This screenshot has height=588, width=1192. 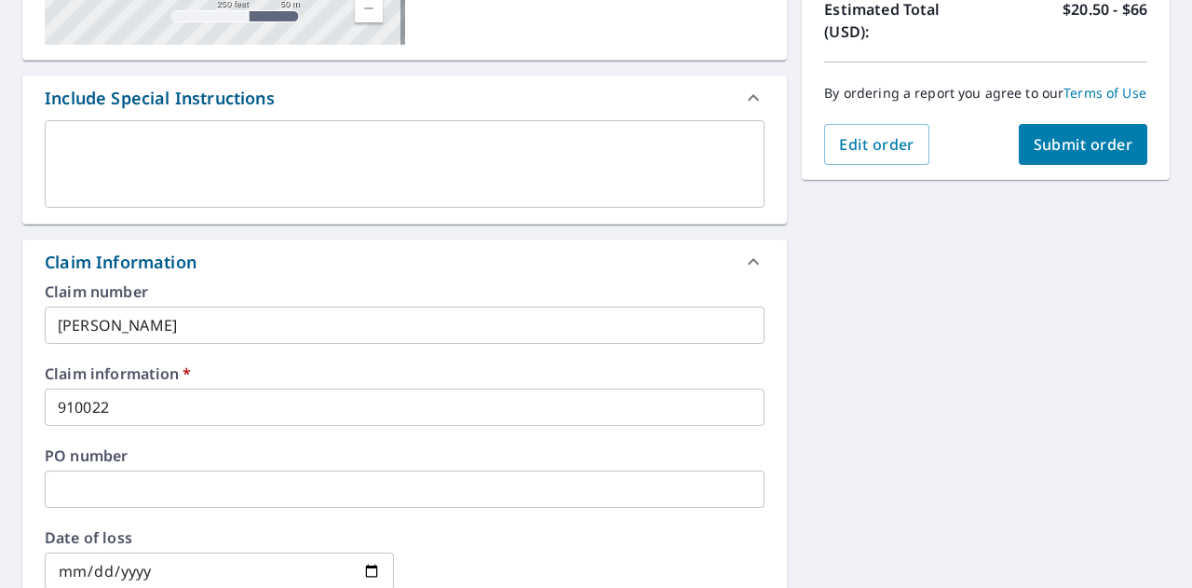 I want to click on button: Submit order, so click(x=1083, y=144).